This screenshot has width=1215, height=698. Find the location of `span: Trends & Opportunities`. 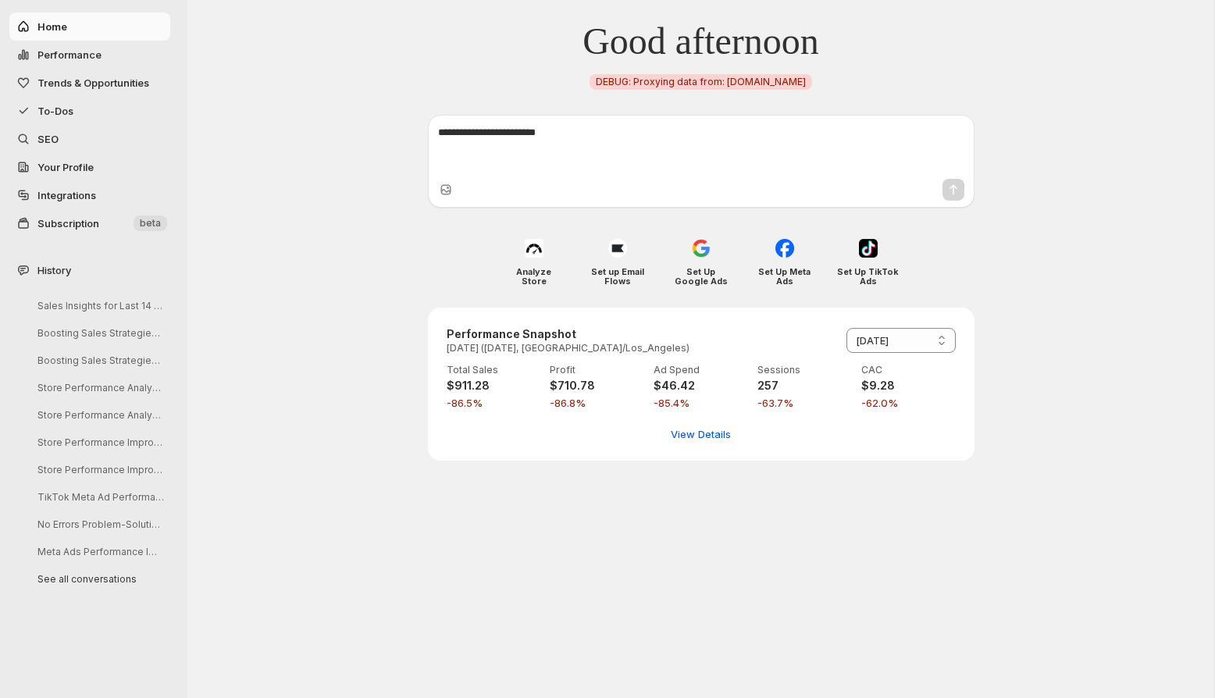

span: Trends & Opportunities is located at coordinates (93, 83).